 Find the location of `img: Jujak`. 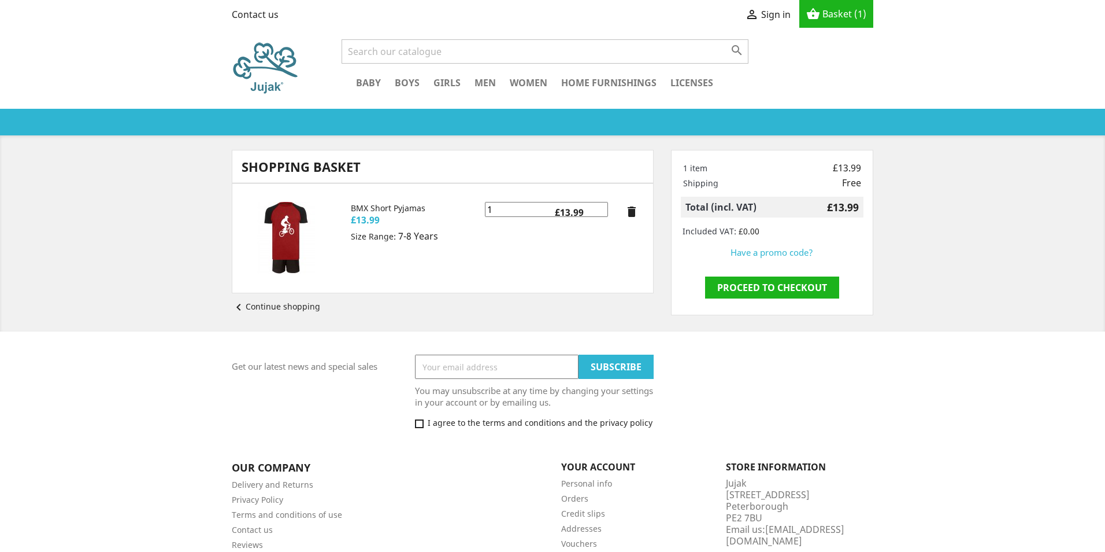

img: Jujak is located at coordinates (267, 68).